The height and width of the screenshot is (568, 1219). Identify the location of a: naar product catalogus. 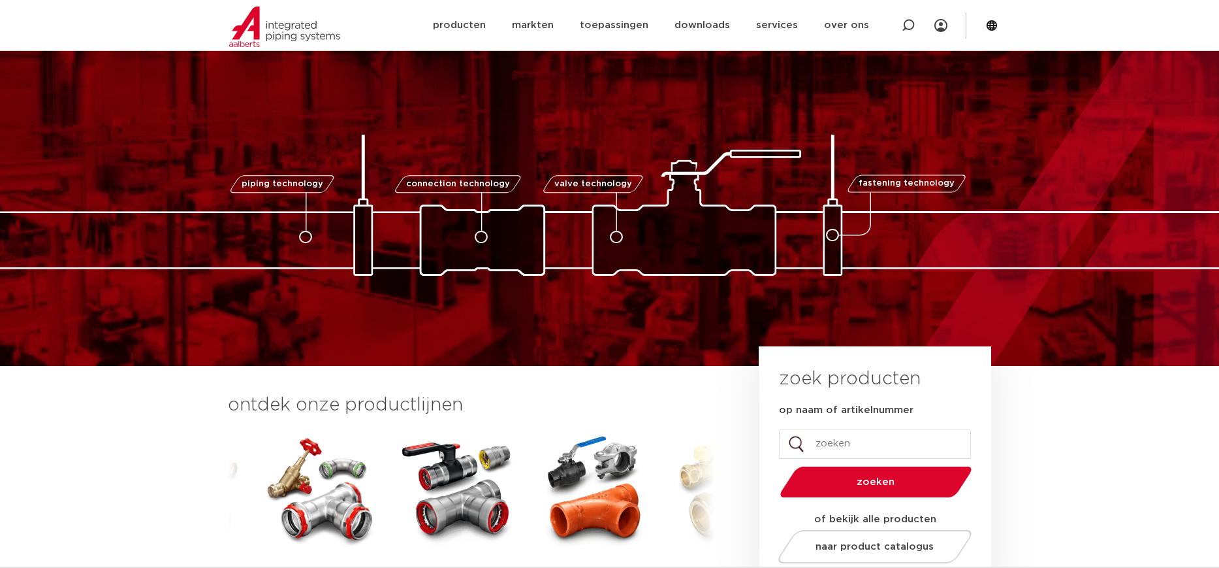
(875, 546).